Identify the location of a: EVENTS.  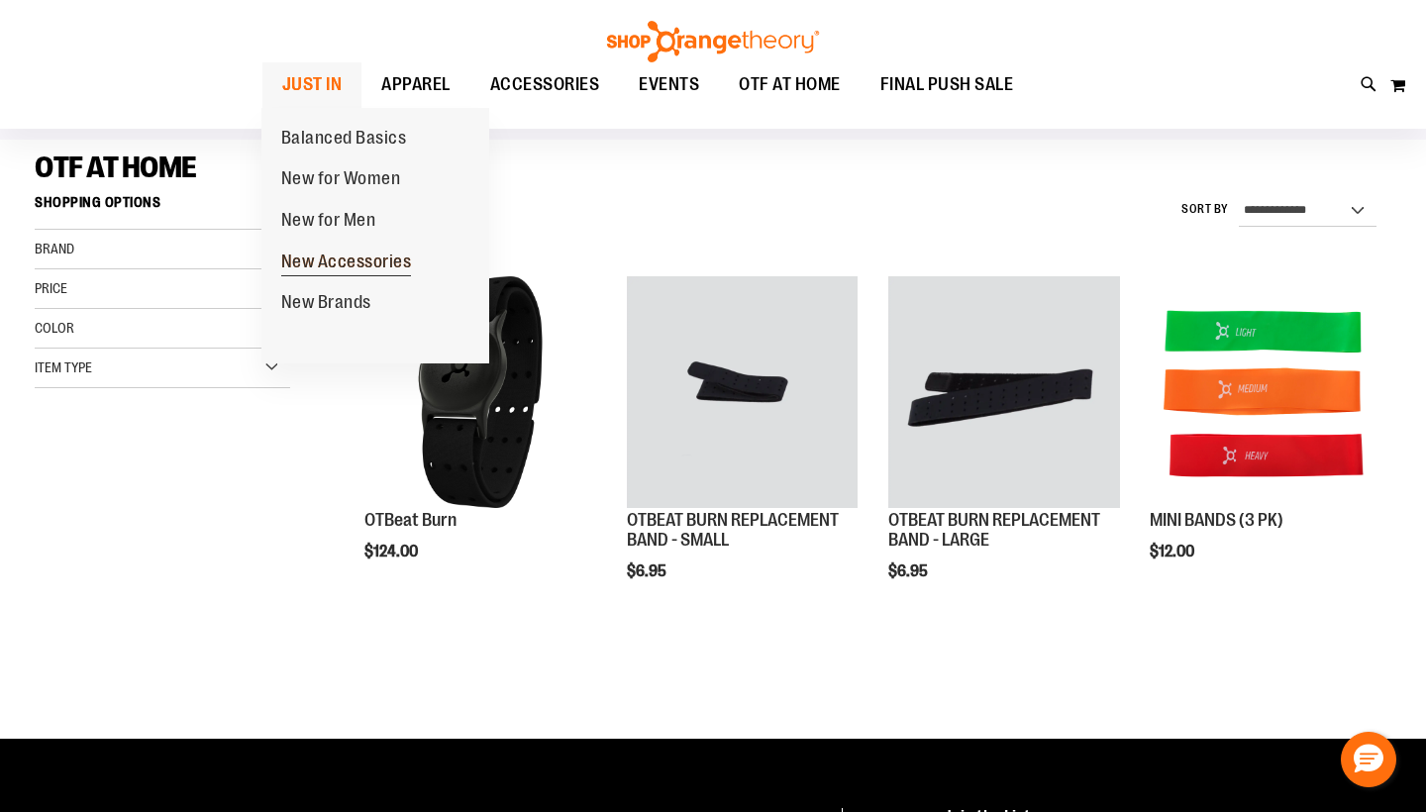
(668, 85).